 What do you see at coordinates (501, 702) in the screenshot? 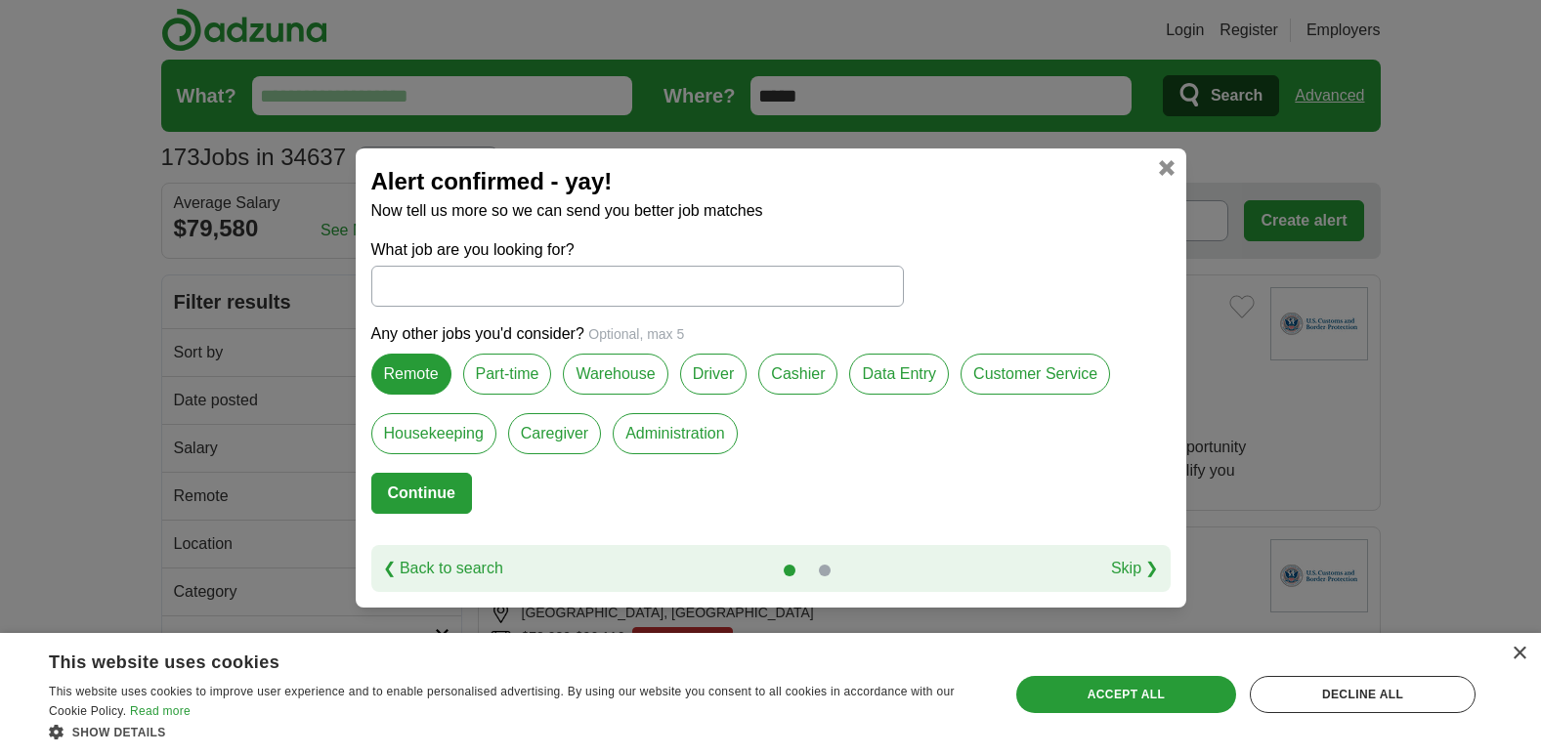
I see `span: This website uses cookies to improve user experience and to enable personalised advertising. By u...` at bounding box center [501, 702].